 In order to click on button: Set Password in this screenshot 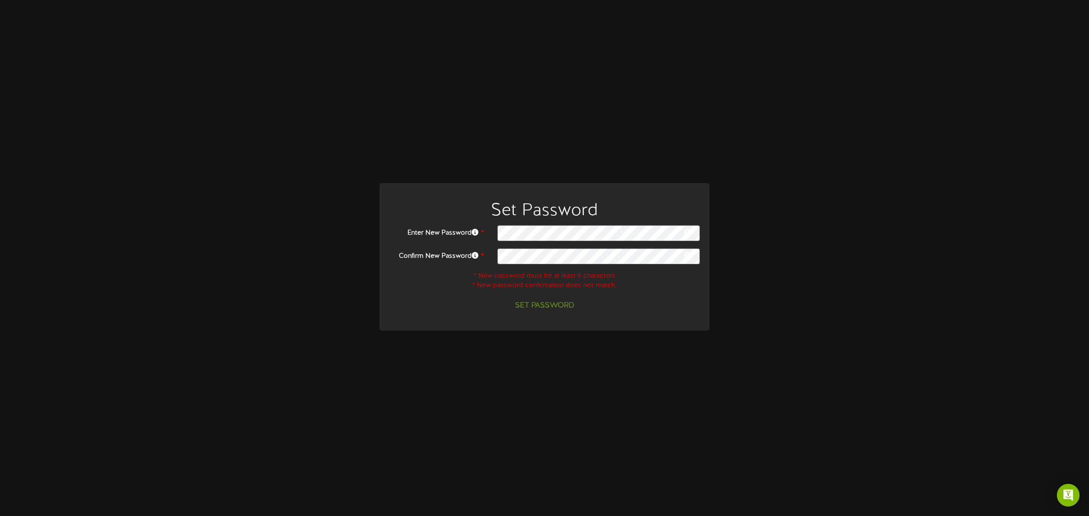, I will do `click(544, 305)`.